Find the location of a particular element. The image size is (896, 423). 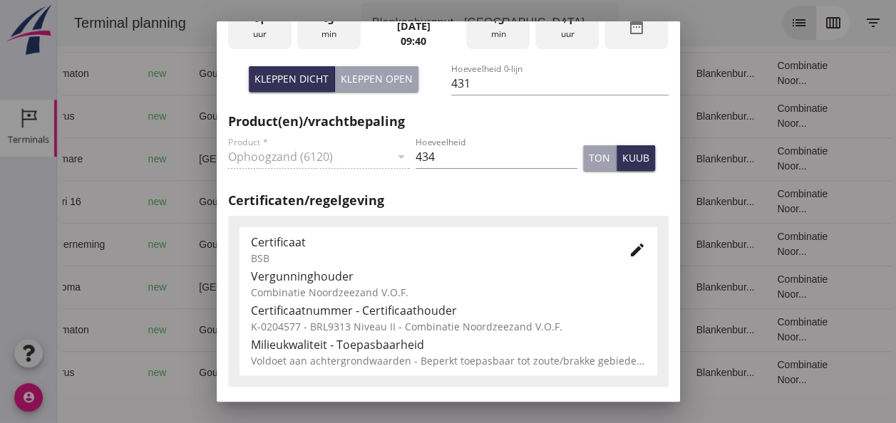

i: edit is located at coordinates (637, 250).